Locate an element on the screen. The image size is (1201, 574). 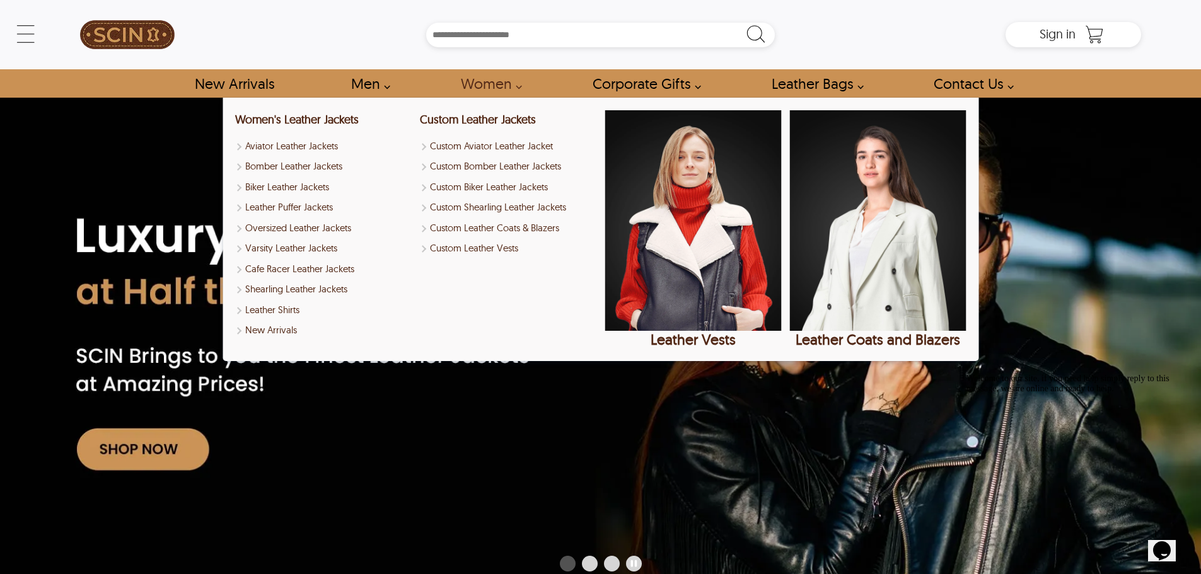
span: Sign in is located at coordinates (1057, 33).